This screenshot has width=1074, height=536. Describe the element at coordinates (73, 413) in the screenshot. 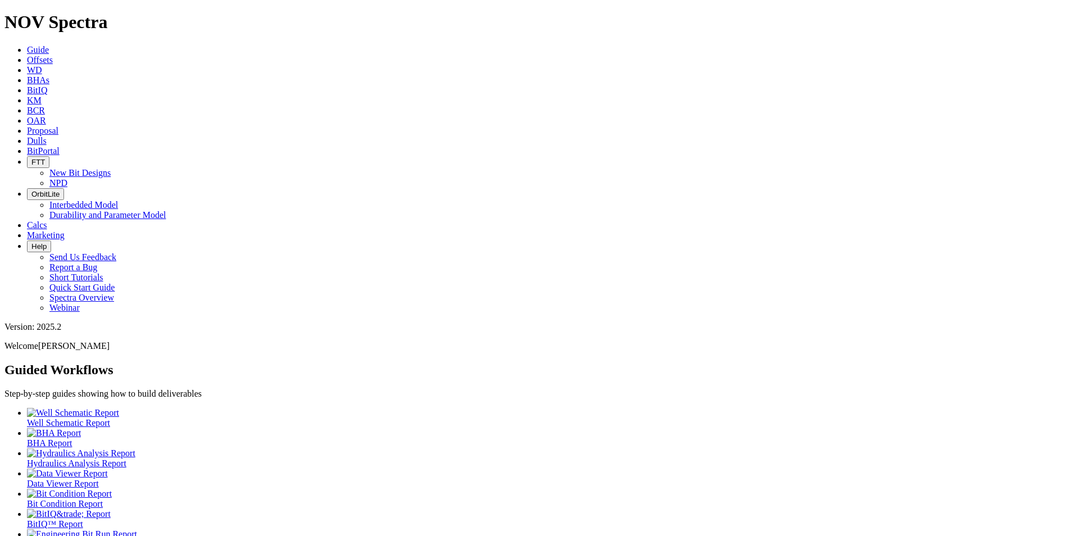

I see `img: Well Schematic Report` at that location.